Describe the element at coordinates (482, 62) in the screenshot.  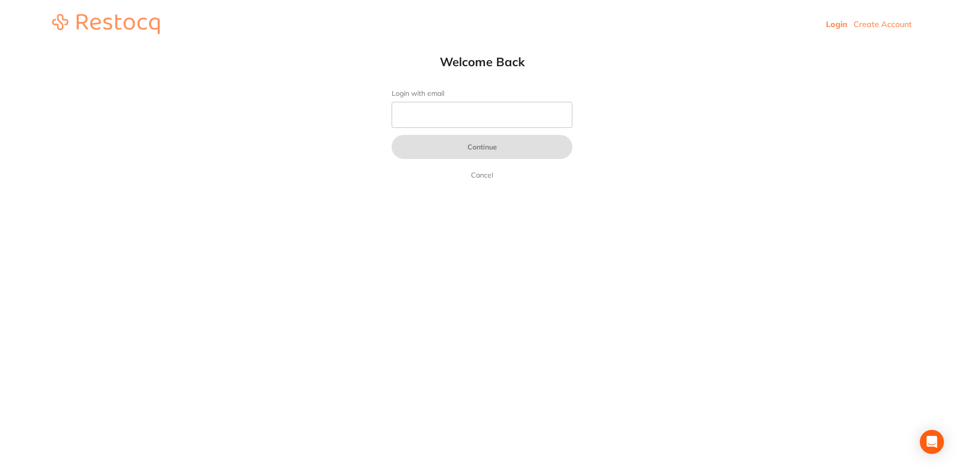
I see `h1: Welcome Back` at that location.